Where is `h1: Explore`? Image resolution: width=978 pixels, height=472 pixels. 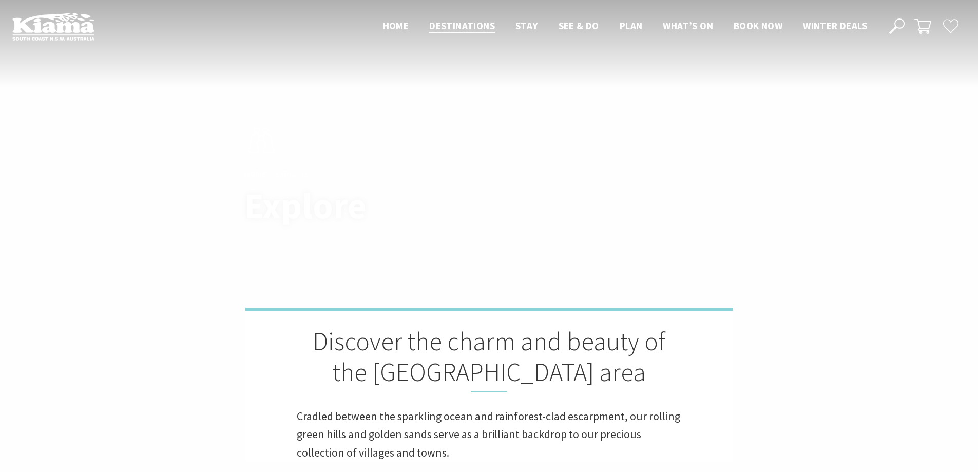
h1: Explore is located at coordinates (389, 205).